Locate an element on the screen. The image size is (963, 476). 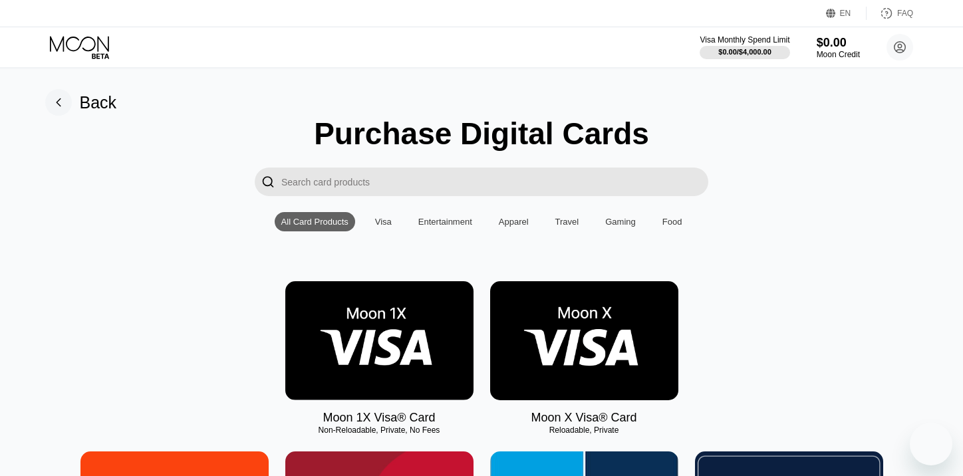
div: Food is located at coordinates (672, 221).